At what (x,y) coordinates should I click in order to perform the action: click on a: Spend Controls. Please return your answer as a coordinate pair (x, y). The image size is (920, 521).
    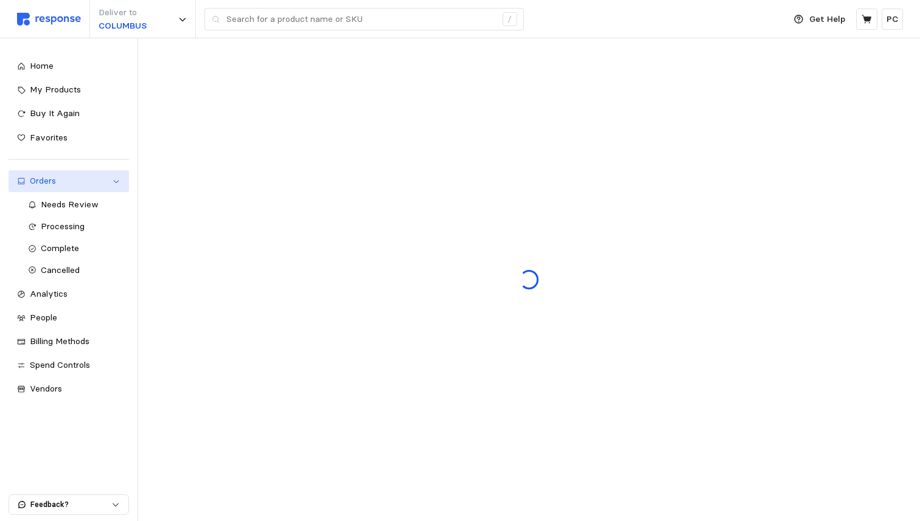
    Looking at the image, I should click on (69, 366).